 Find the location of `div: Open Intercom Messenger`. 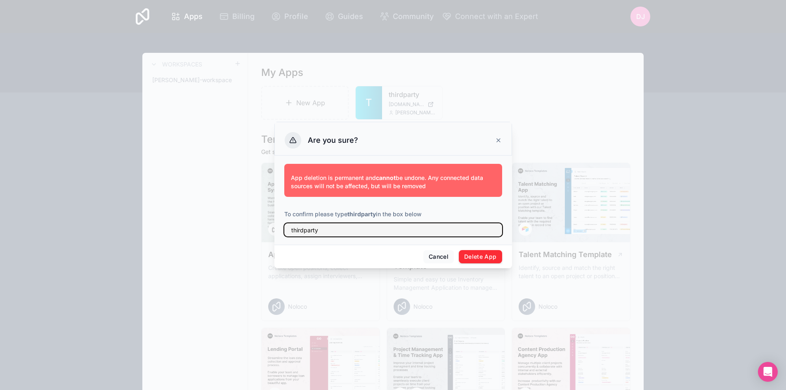

div: Open Intercom Messenger is located at coordinates (768, 372).